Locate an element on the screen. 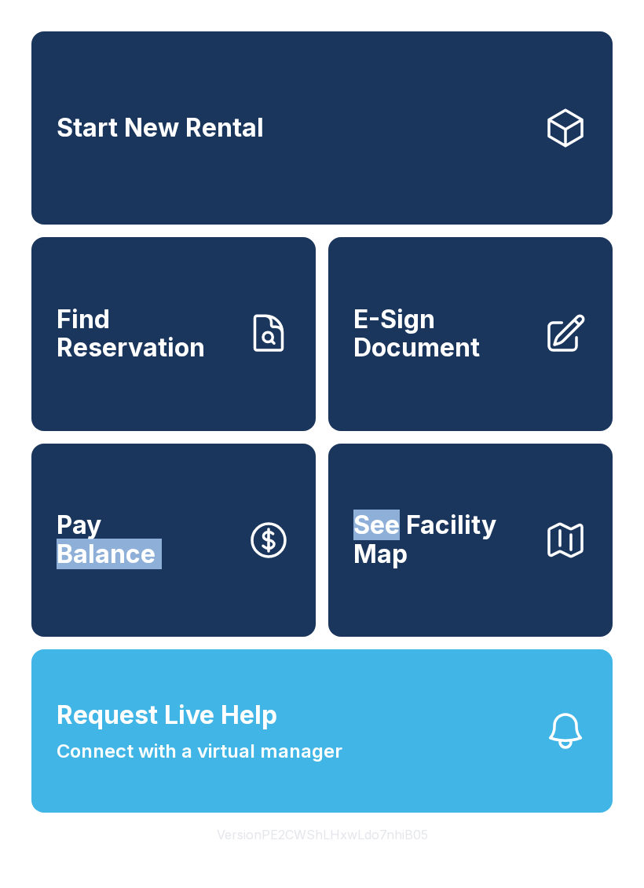  span: Find Reservation is located at coordinates (145, 334).